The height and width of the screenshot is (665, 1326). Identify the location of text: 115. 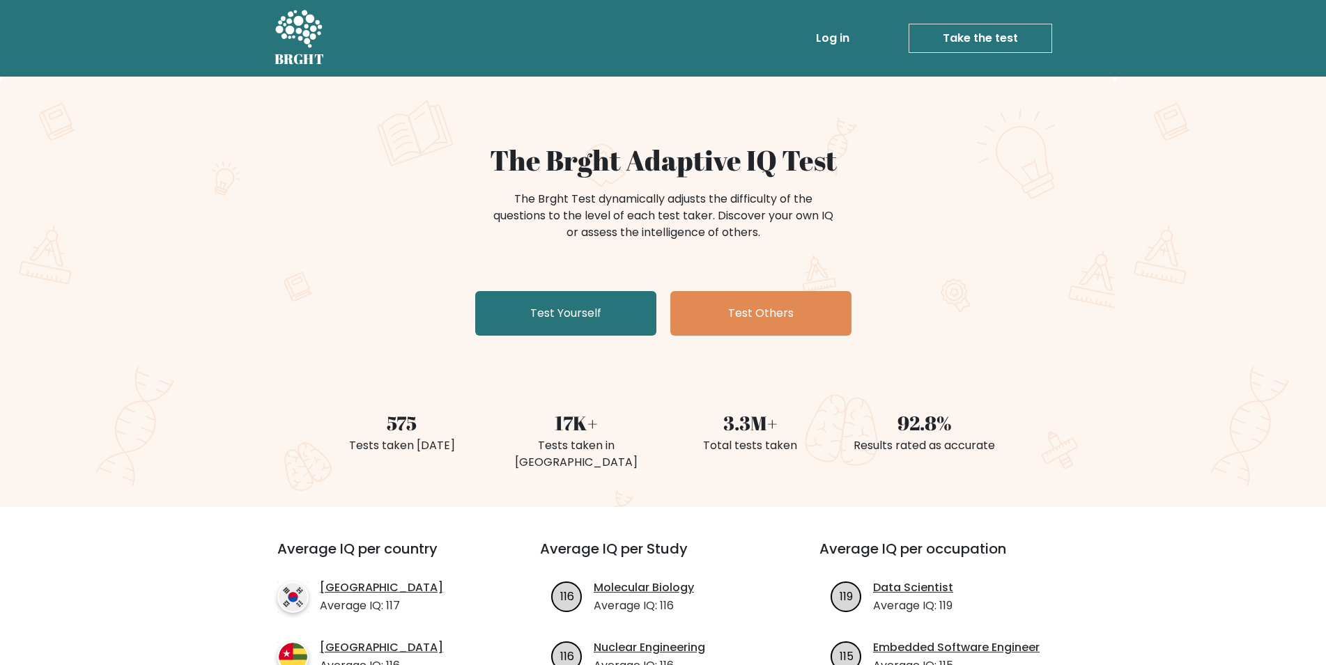
(847, 656).